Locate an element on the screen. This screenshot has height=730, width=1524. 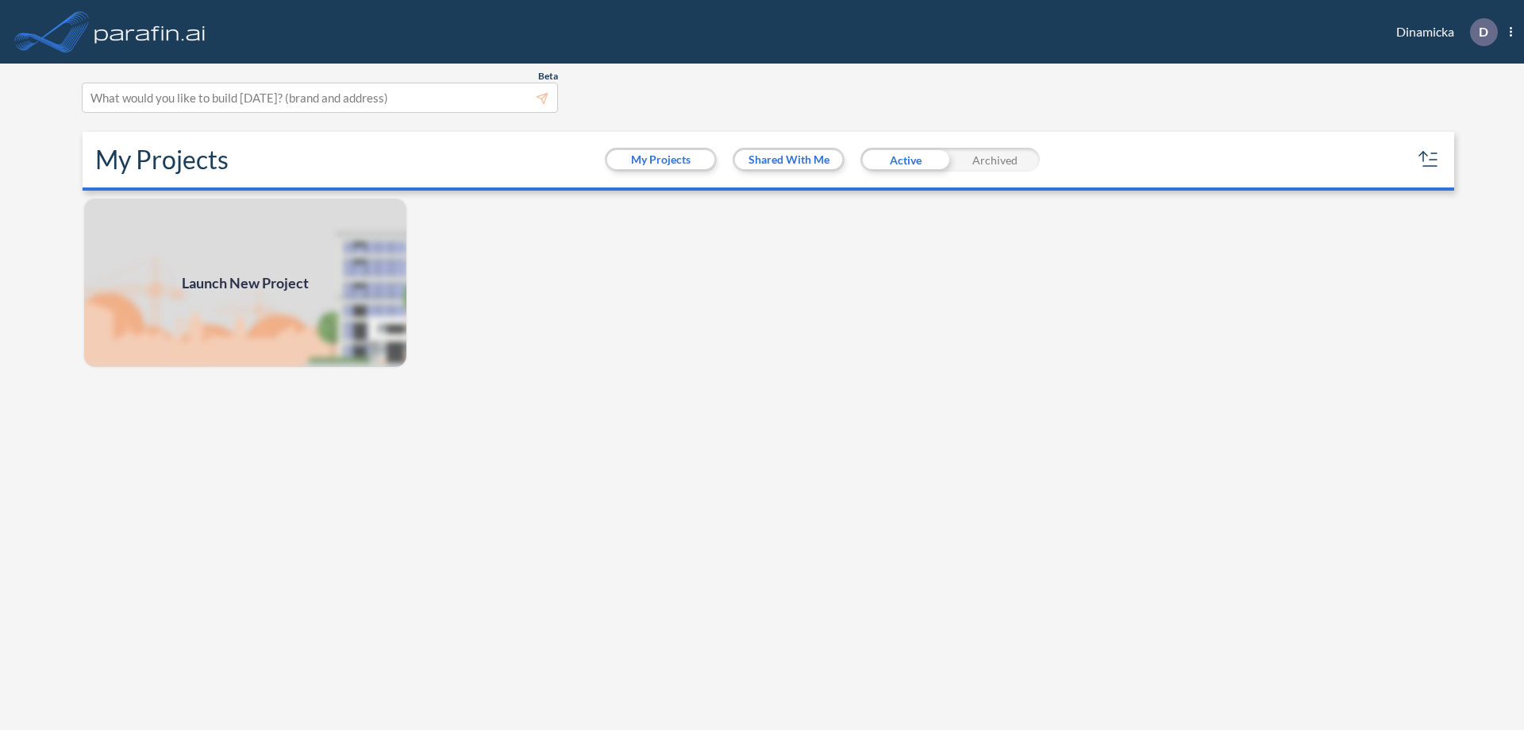
h2: My Projects is located at coordinates (162, 160).